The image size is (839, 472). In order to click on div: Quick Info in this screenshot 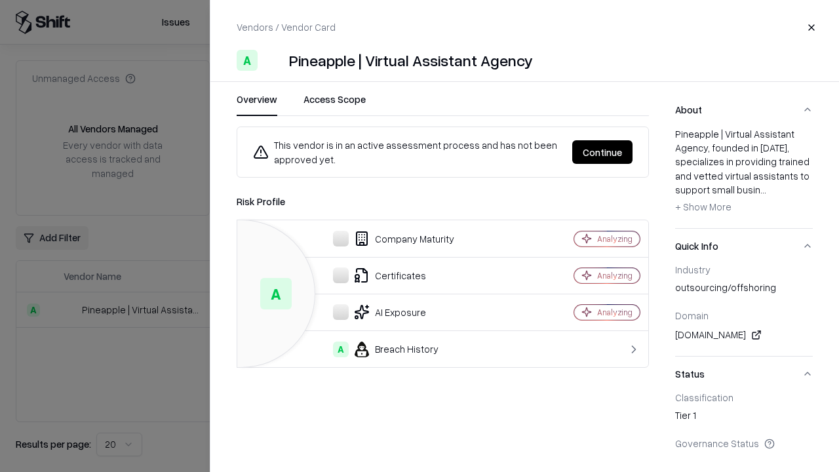, I will do `click(744, 309)`.